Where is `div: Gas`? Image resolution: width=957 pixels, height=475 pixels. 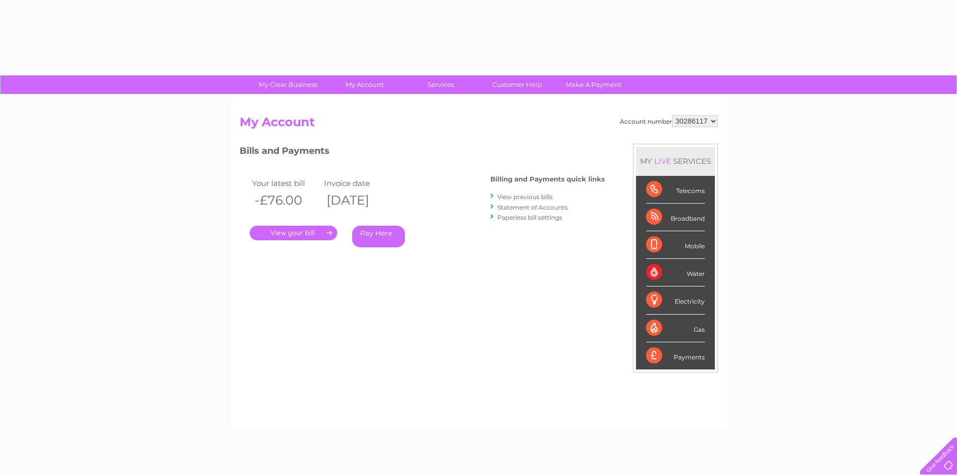
div: Gas is located at coordinates (675, 328).